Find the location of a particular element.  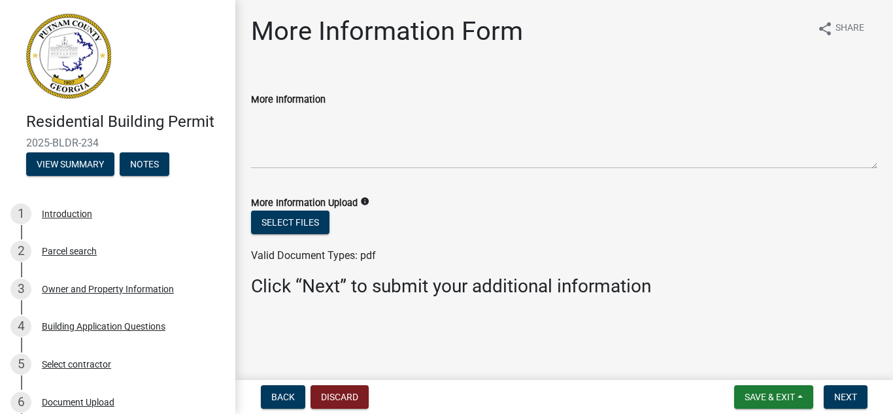

span: Valid Document Types: pdf is located at coordinates (313, 255).